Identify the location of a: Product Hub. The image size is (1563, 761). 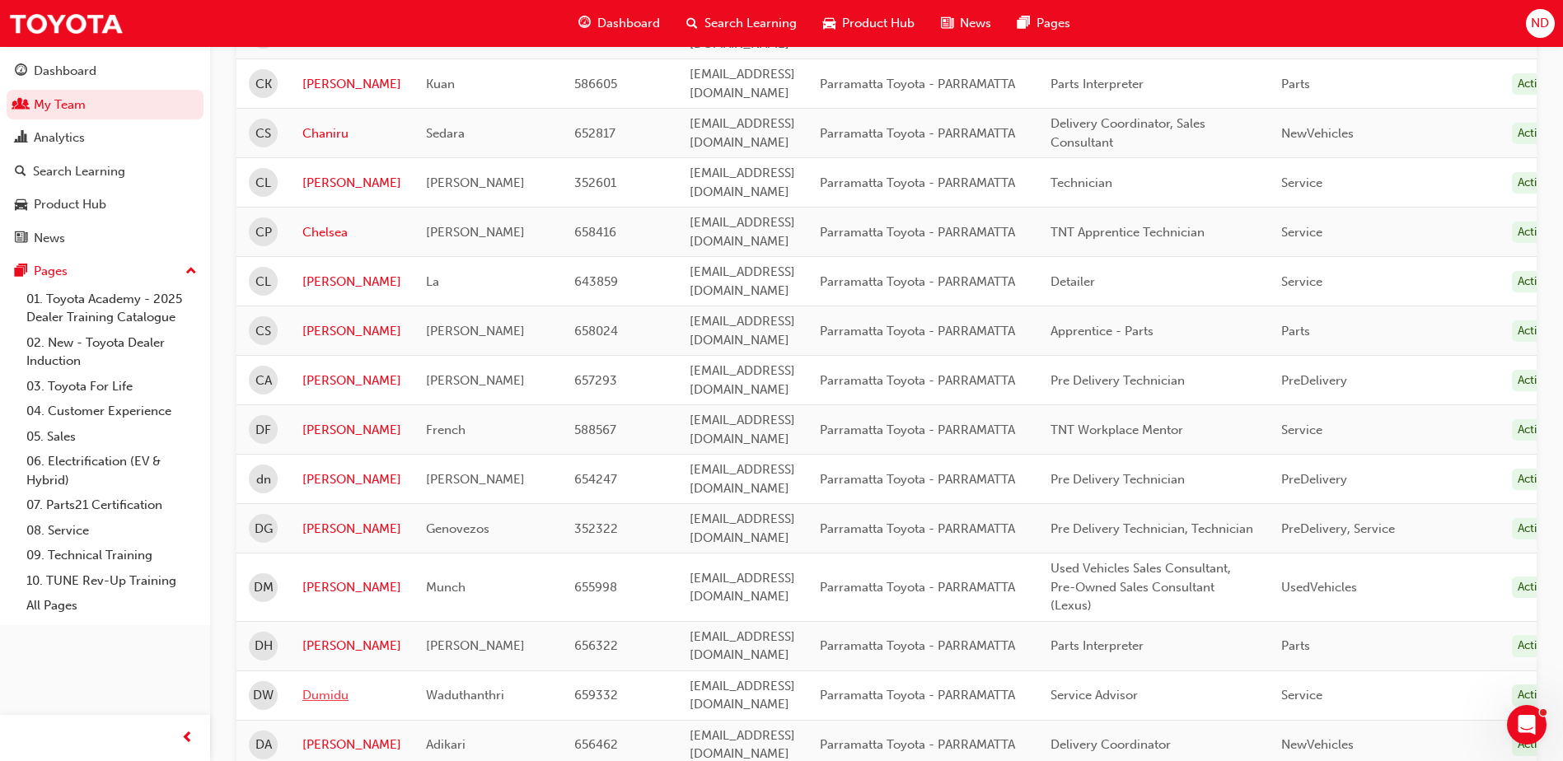
(105, 204).